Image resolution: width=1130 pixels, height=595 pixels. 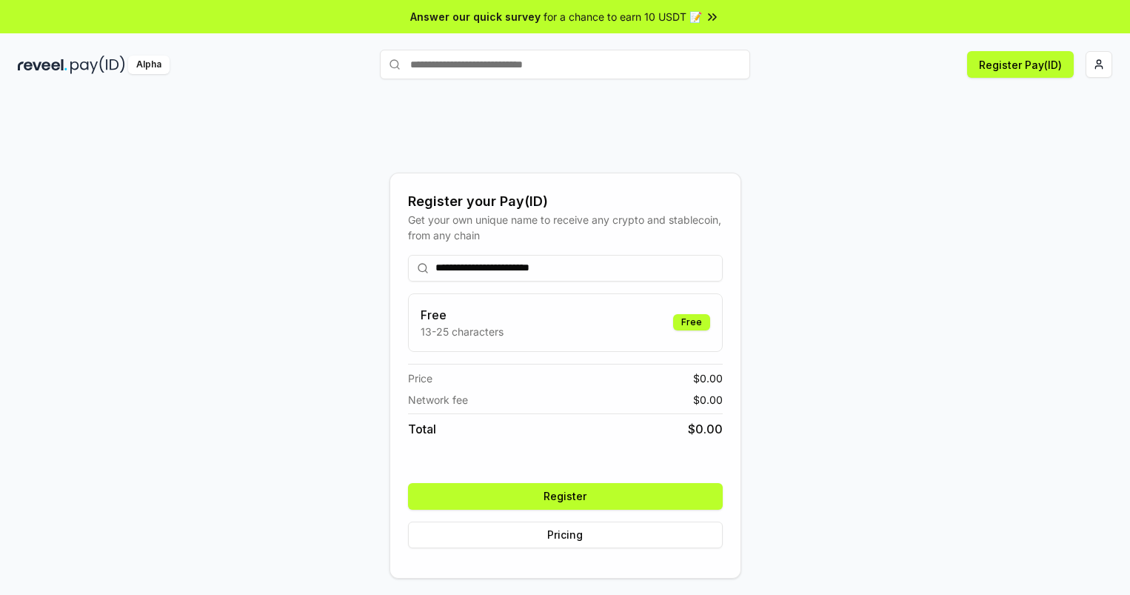 What do you see at coordinates (565, 496) in the screenshot?
I see `button: Register` at bounding box center [565, 496].